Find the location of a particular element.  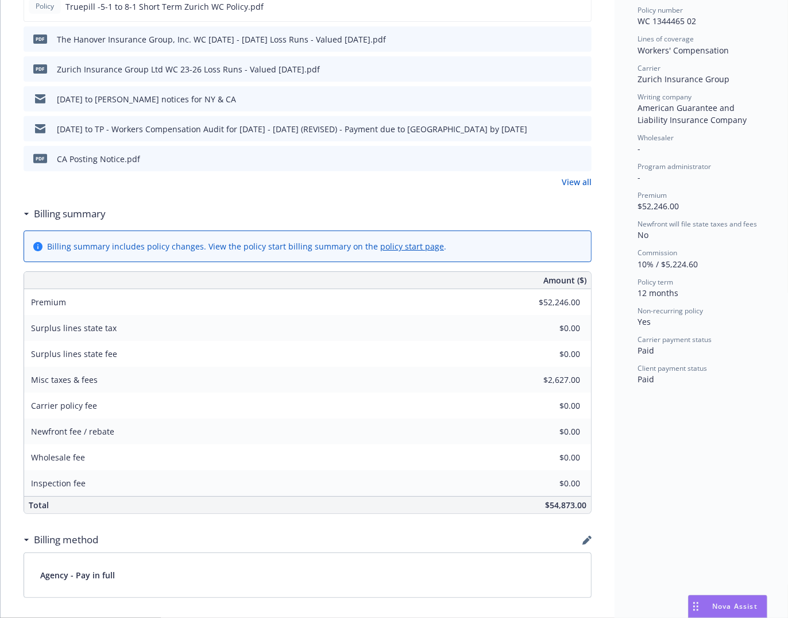

span: Truepill -5-1 to 8-1 Short Term Zurich WC Policy.pdf is located at coordinates (164, 6).